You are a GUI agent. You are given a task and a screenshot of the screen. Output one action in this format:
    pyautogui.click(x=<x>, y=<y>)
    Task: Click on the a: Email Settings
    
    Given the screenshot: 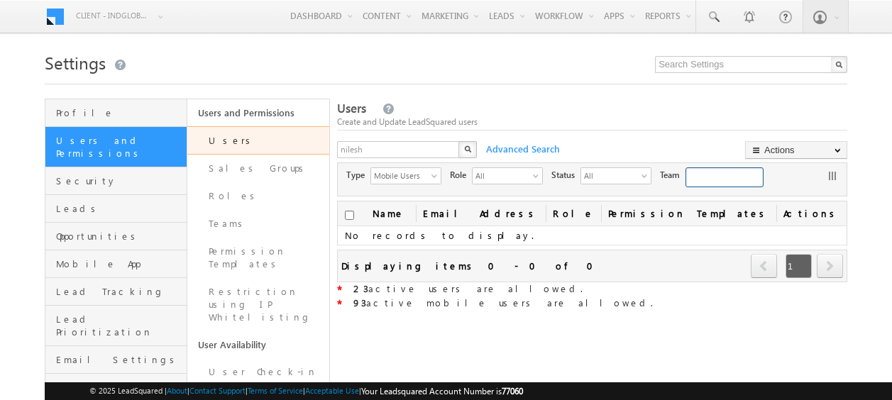 What is the action you would take?
    pyautogui.click(x=116, y=360)
    